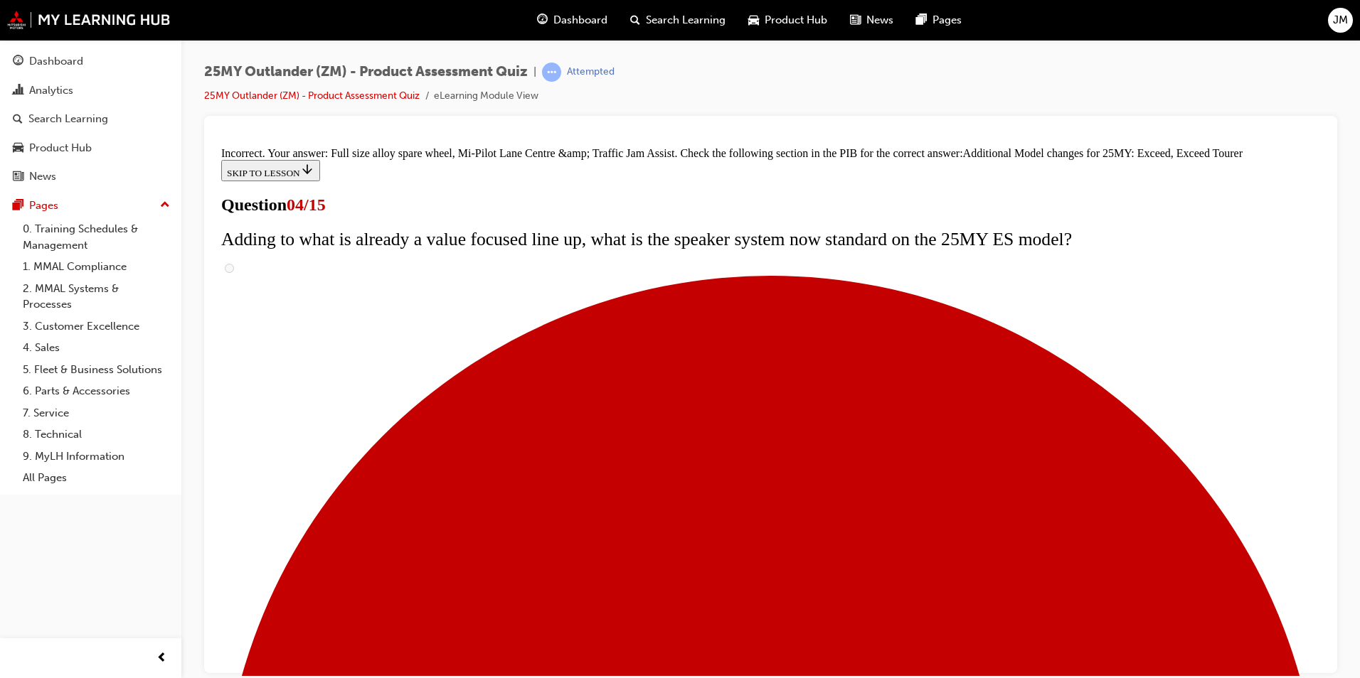  Describe the element at coordinates (796, 20) in the screenshot. I see `span: Product Hub` at that location.